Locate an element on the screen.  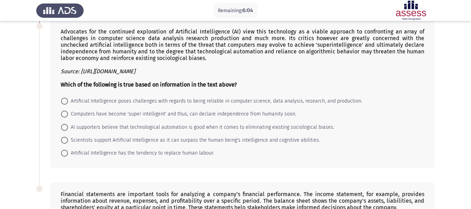
img: Assess Talent Management logo is located at coordinates (60, 10).